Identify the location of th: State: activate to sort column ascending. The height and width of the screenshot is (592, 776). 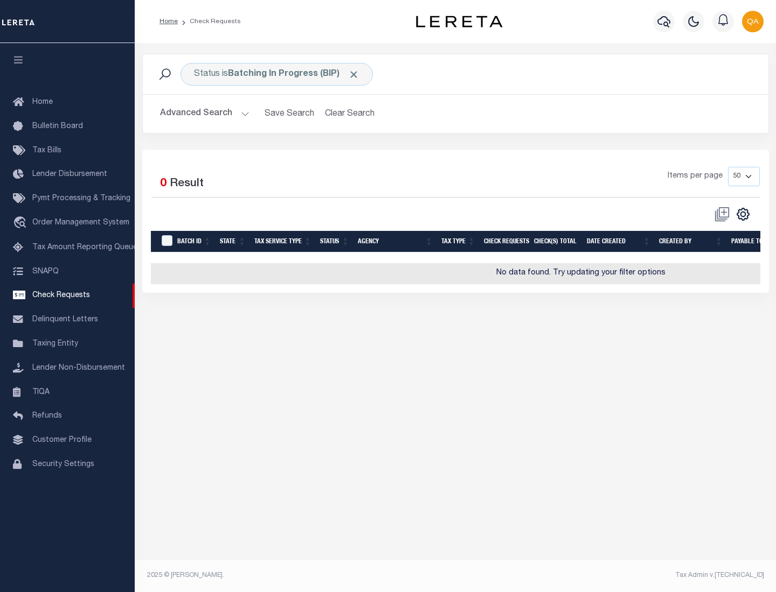
(233, 242).